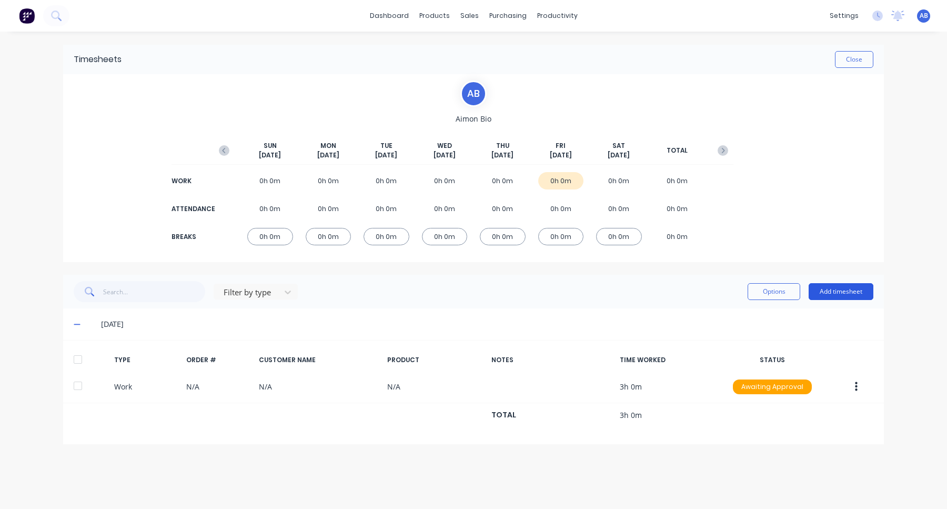 The height and width of the screenshot is (509, 947). I want to click on div: WORK, so click(193, 181).